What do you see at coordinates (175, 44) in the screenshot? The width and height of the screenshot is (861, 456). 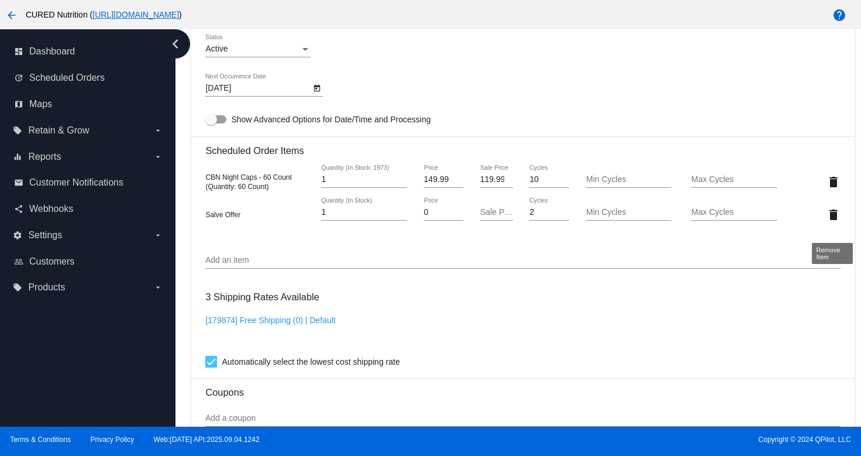 I see `i: chevron_left` at bounding box center [175, 44].